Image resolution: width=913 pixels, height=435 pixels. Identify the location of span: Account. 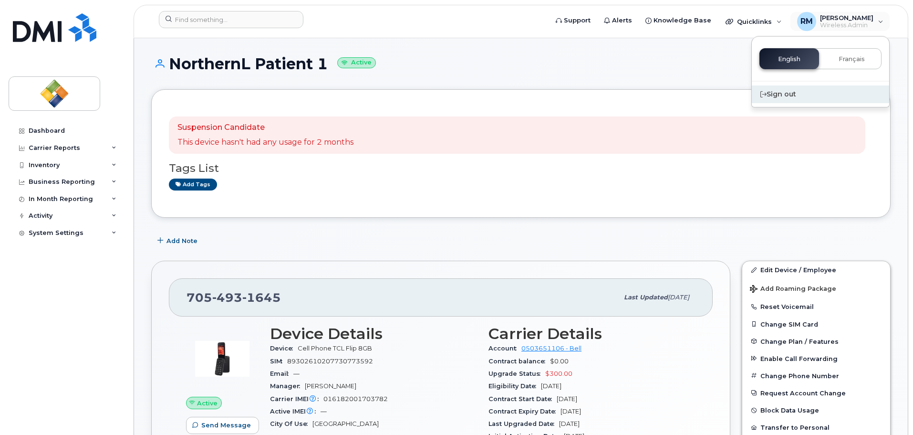
(505, 348).